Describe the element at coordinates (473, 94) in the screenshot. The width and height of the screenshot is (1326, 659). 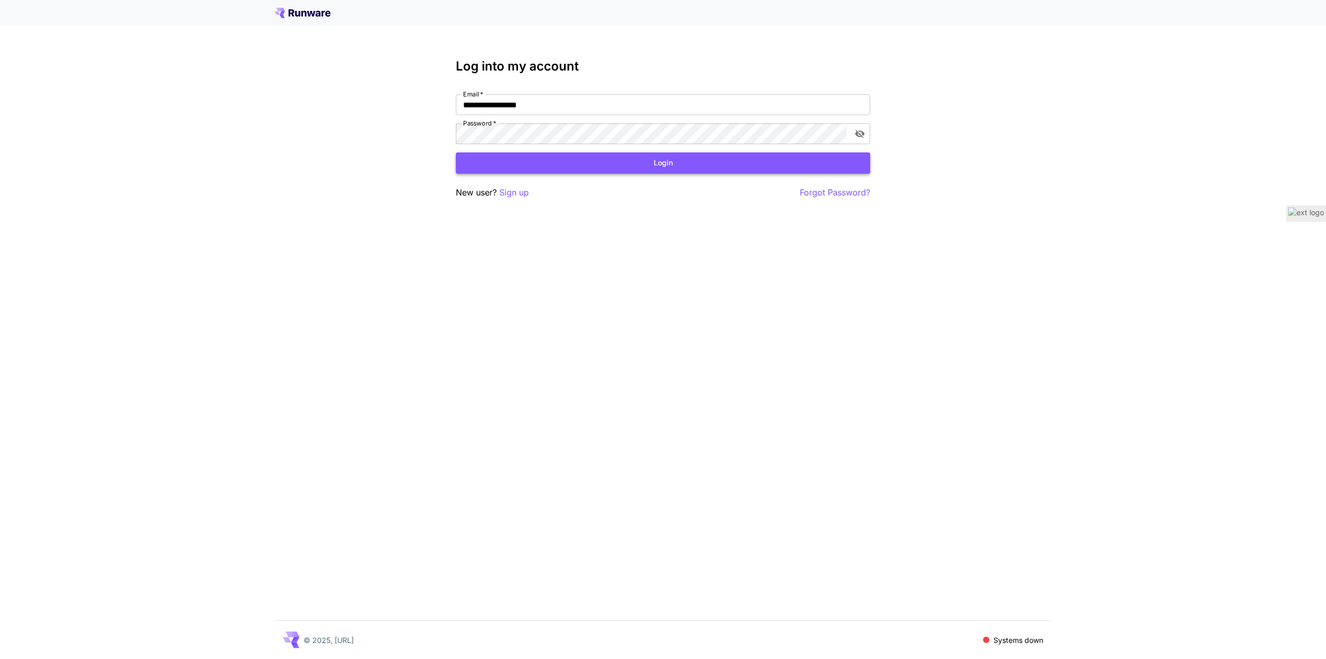
I see `label: Email` at that location.